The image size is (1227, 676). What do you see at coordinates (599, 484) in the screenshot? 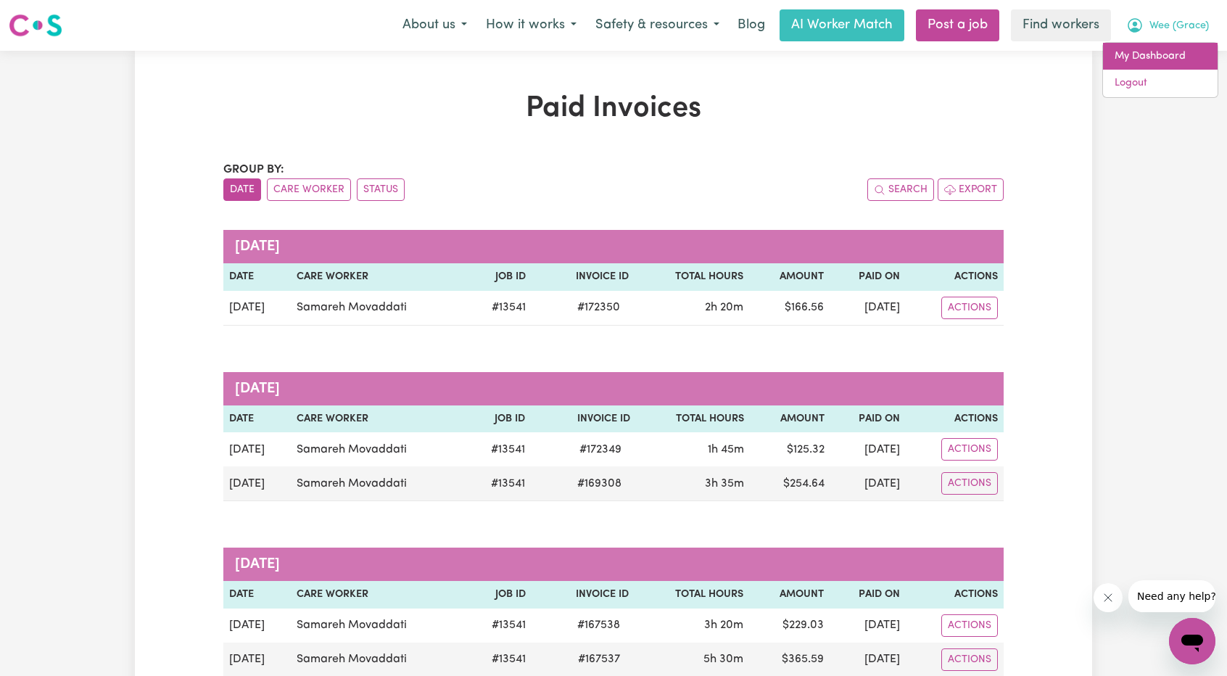
I see `span: # 169308` at bounding box center [599, 484].